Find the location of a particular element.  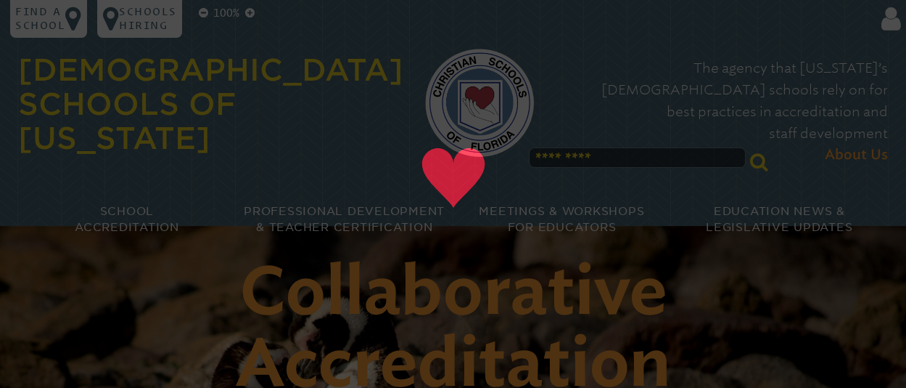

img: csf-logo-web-colors.png is located at coordinates (480, 103).